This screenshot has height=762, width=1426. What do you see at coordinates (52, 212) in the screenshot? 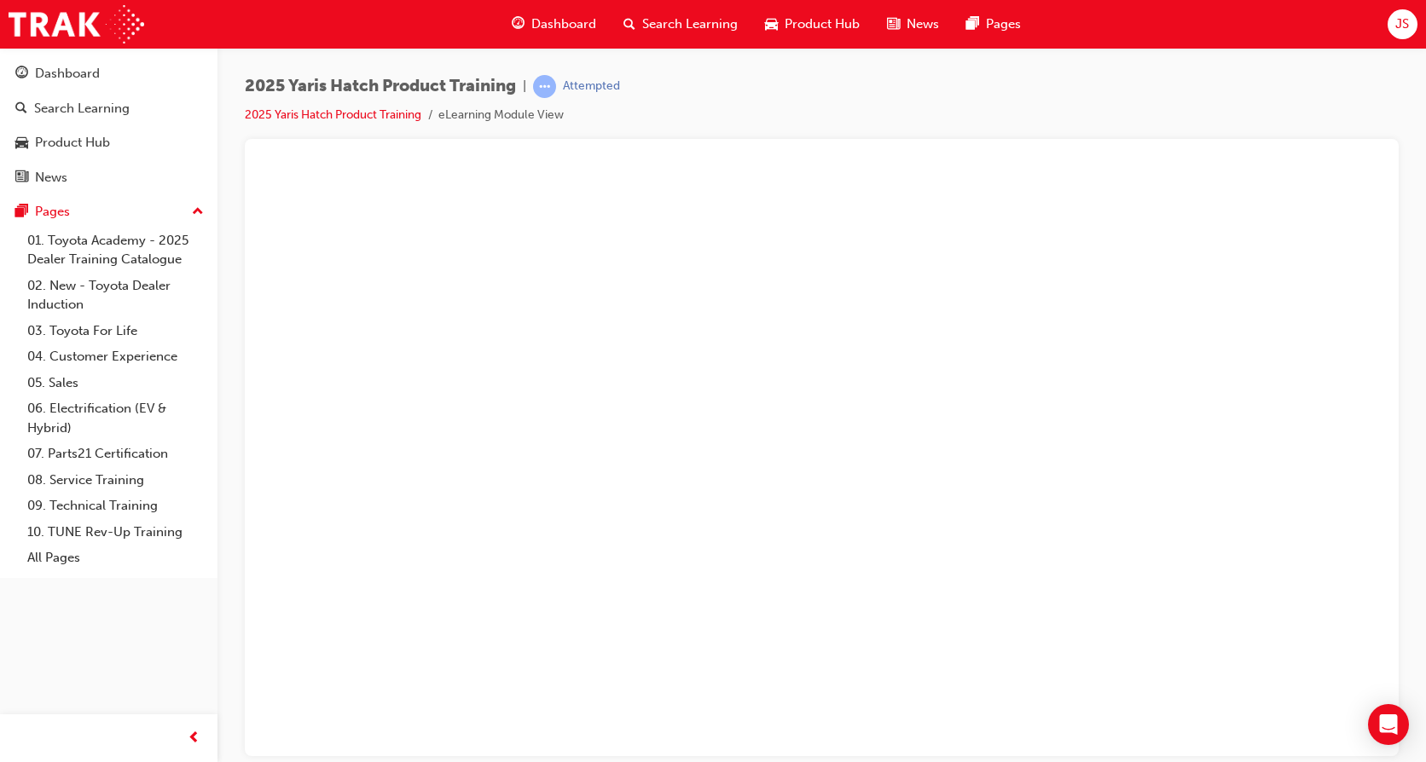
I see `div: Pages` at bounding box center [52, 212].